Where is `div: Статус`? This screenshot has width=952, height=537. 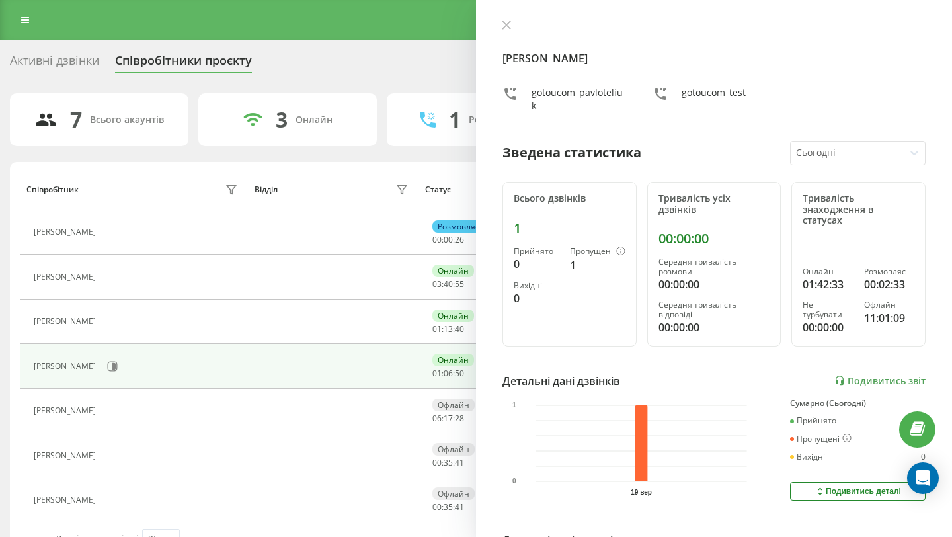
div: Статус is located at coordinates (438, 190).